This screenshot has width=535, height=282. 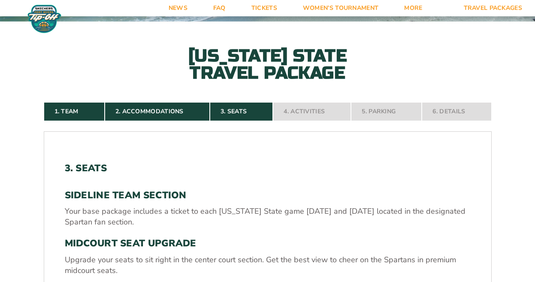 What do you see at coordinates (268, 243) in the screenshot?
I see `h3: MIDCOURT SEAT UPGRADE` at bounding box center [268, 243].